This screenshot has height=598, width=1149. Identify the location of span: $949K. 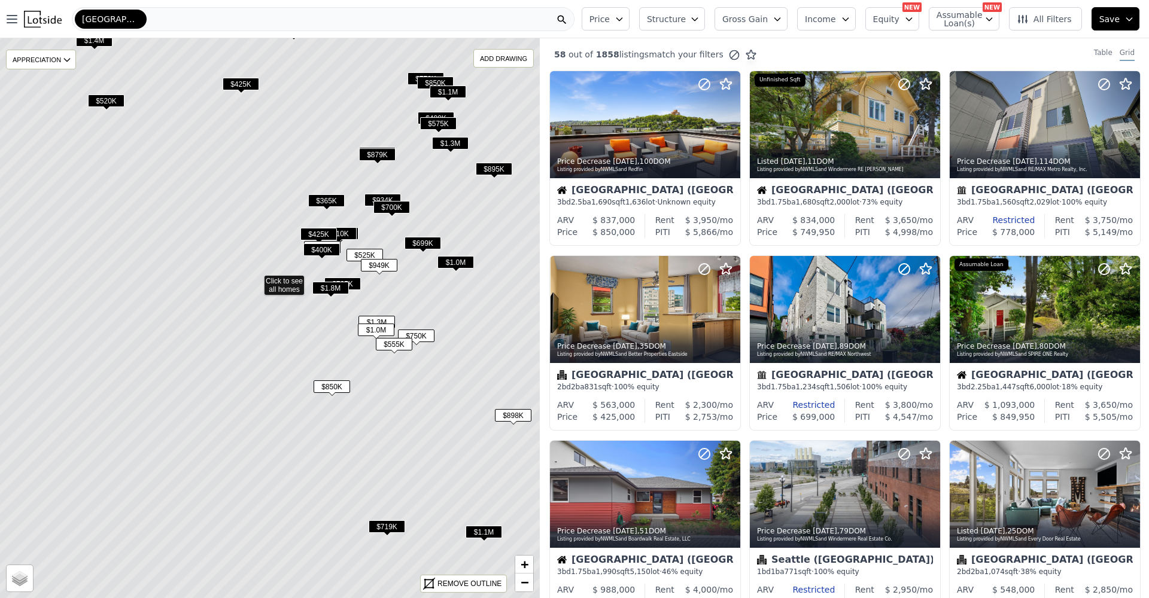
(379, 265).